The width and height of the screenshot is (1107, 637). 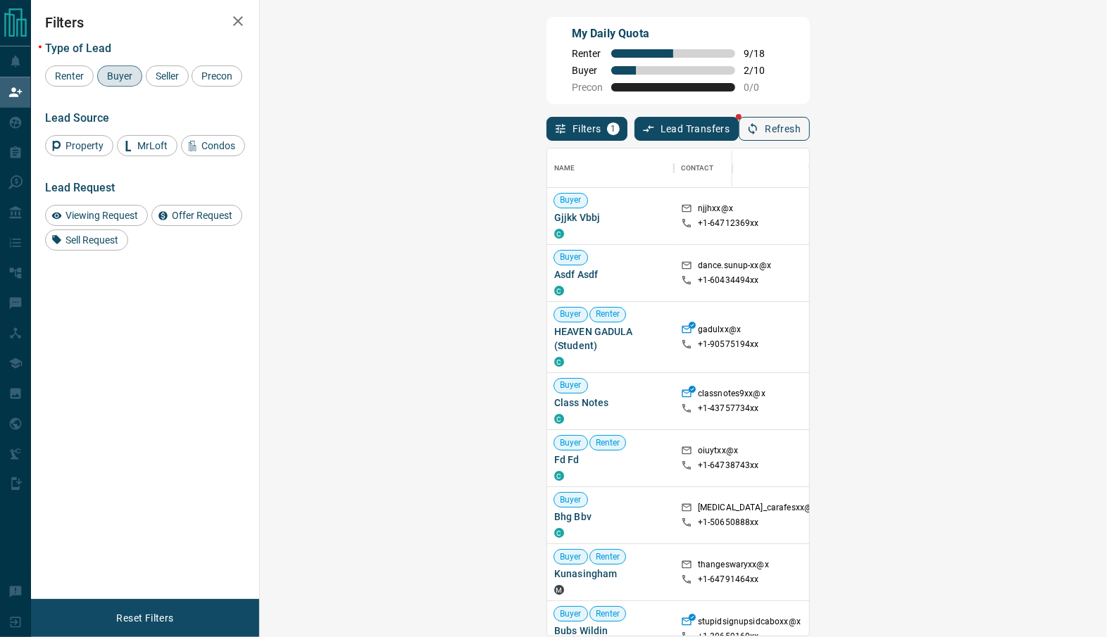 What do you see at coordinates (774, 129) in the screenshot?
I see `button: Refresh` at bounding box center [774, 129].